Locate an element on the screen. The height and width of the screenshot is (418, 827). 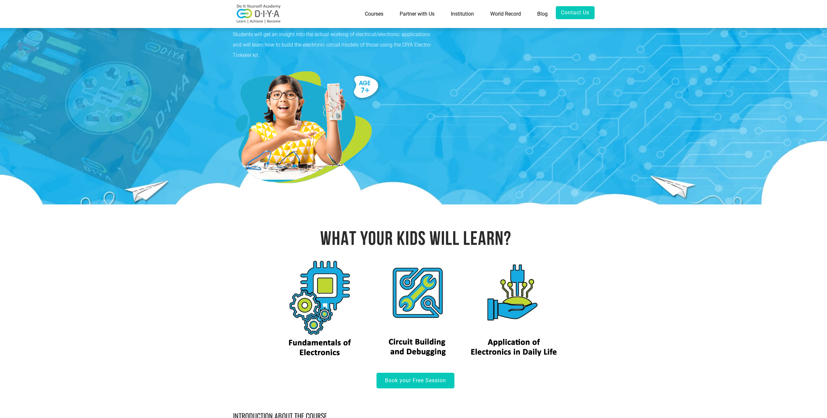
a: Courses is located at coordinates (374, 14).